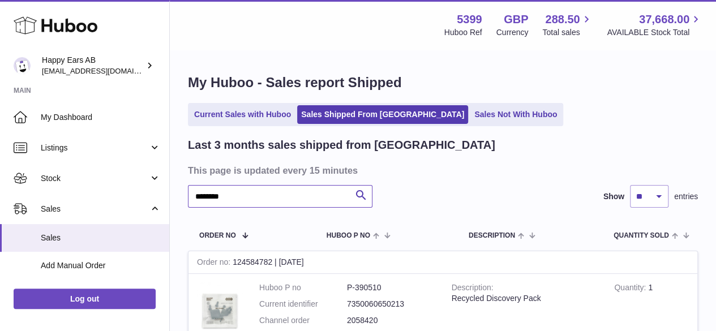 This screenshot has height=331, width=716. I want to click on div: Recycled Discovery Pack, so click(525, 298).